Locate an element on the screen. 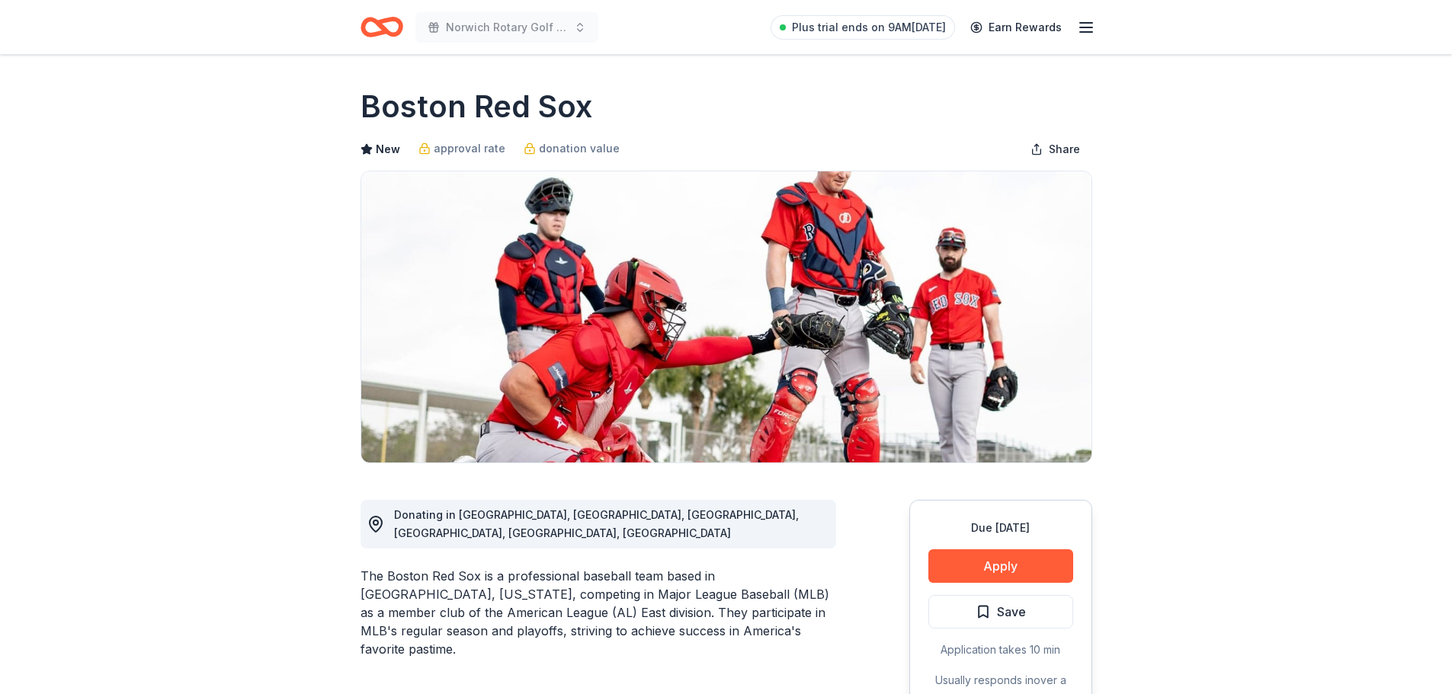  button: Share is located at coordinates (1055, 149).